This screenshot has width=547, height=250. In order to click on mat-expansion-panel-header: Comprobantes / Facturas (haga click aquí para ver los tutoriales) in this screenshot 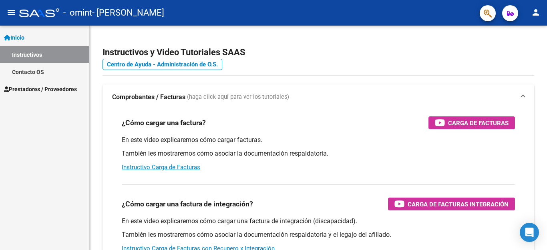, I will do `click(319, 97)`.